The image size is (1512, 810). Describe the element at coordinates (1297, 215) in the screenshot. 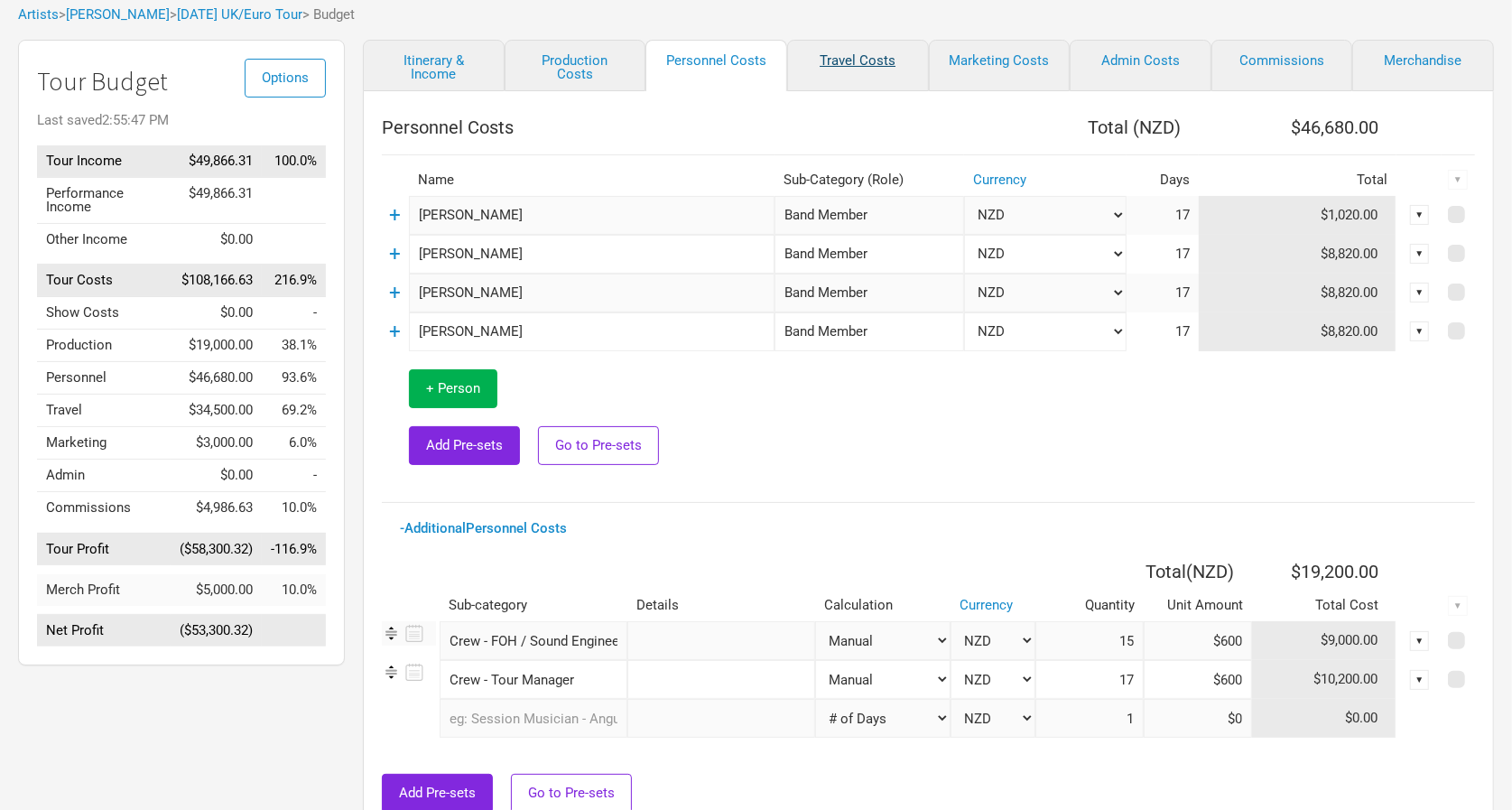

I see `td: $1,020.00` at that location.